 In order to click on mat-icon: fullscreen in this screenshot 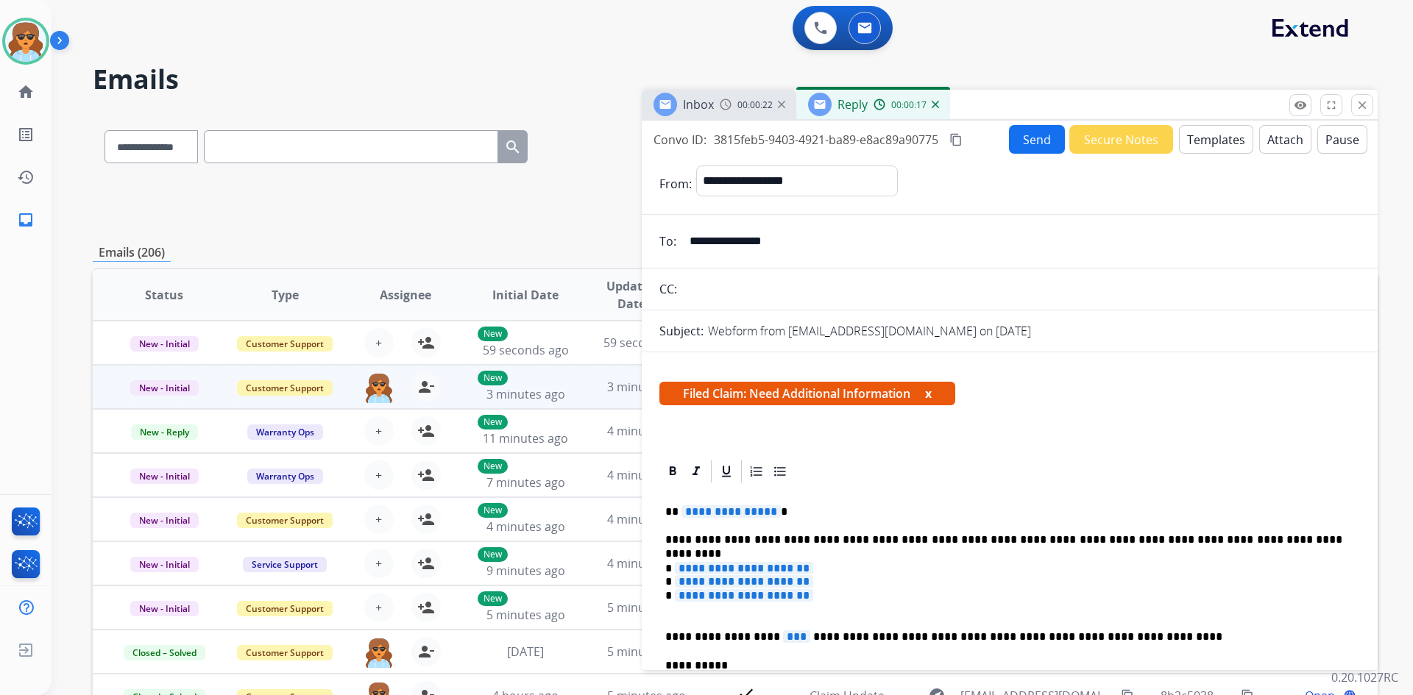, I will do `click(1331, 105)`.